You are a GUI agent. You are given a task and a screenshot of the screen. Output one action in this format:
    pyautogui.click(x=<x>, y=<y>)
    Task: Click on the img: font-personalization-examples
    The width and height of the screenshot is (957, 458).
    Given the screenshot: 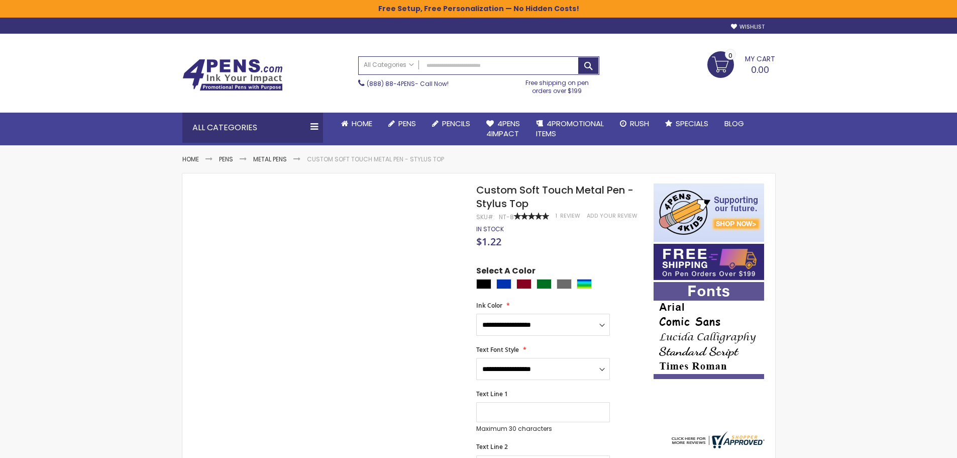 What is the action you would take?
    pyautogui.click(x=709, y=330)
    